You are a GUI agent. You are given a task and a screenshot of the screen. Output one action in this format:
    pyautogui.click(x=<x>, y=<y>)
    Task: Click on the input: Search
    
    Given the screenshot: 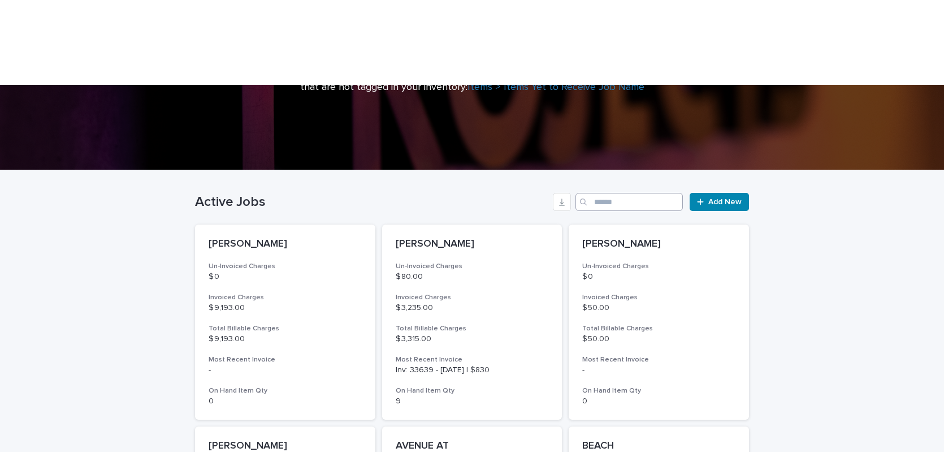 What is the action you would take?
    pyautogui.click(x=629, y=202)
    